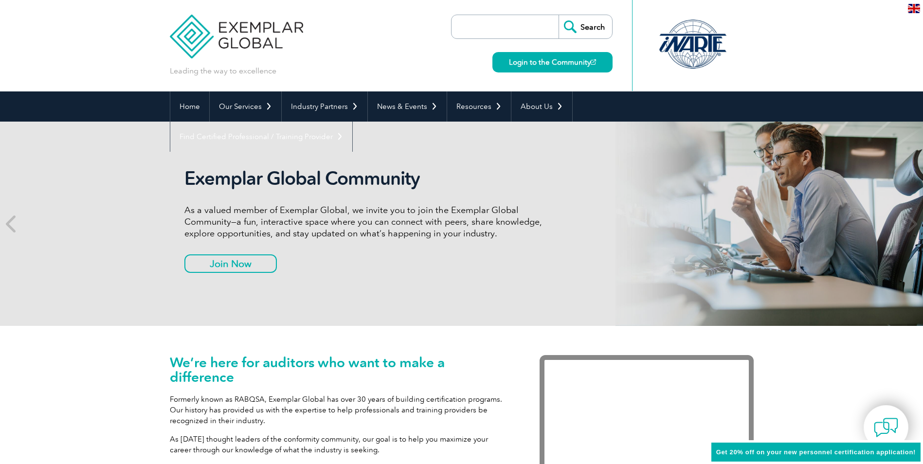 The image size is (923, 464). Describe the element at coordinates (585, 27) in the screenshot. I see `input: Search` at that location.